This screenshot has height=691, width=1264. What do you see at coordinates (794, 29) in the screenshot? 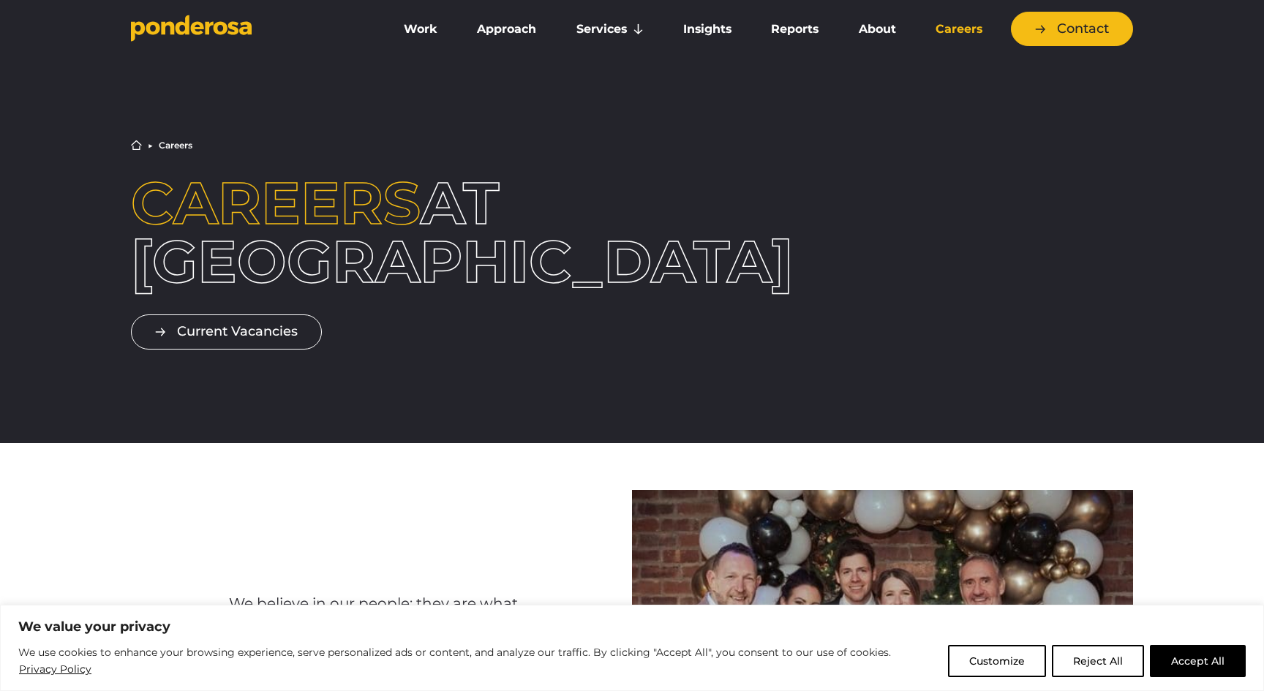
I see `a: Reports` at bounding box center [794, 29].